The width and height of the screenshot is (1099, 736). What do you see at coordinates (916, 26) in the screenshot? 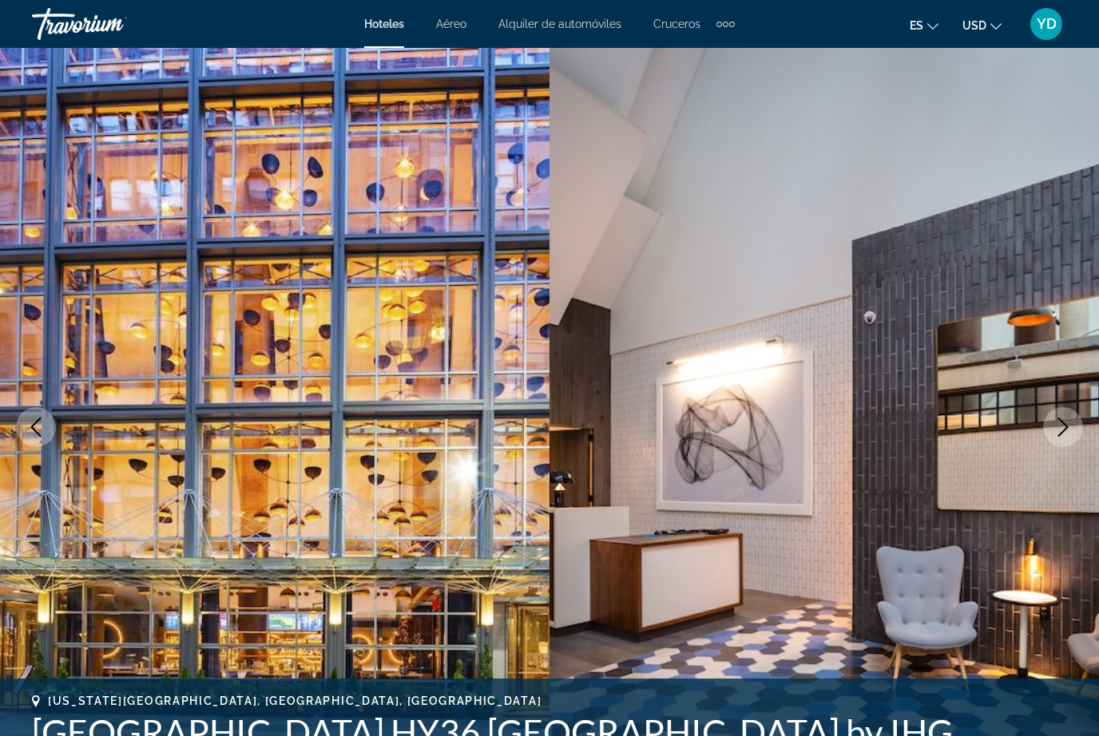
I see `span: es` at bounding box center [916, 26].